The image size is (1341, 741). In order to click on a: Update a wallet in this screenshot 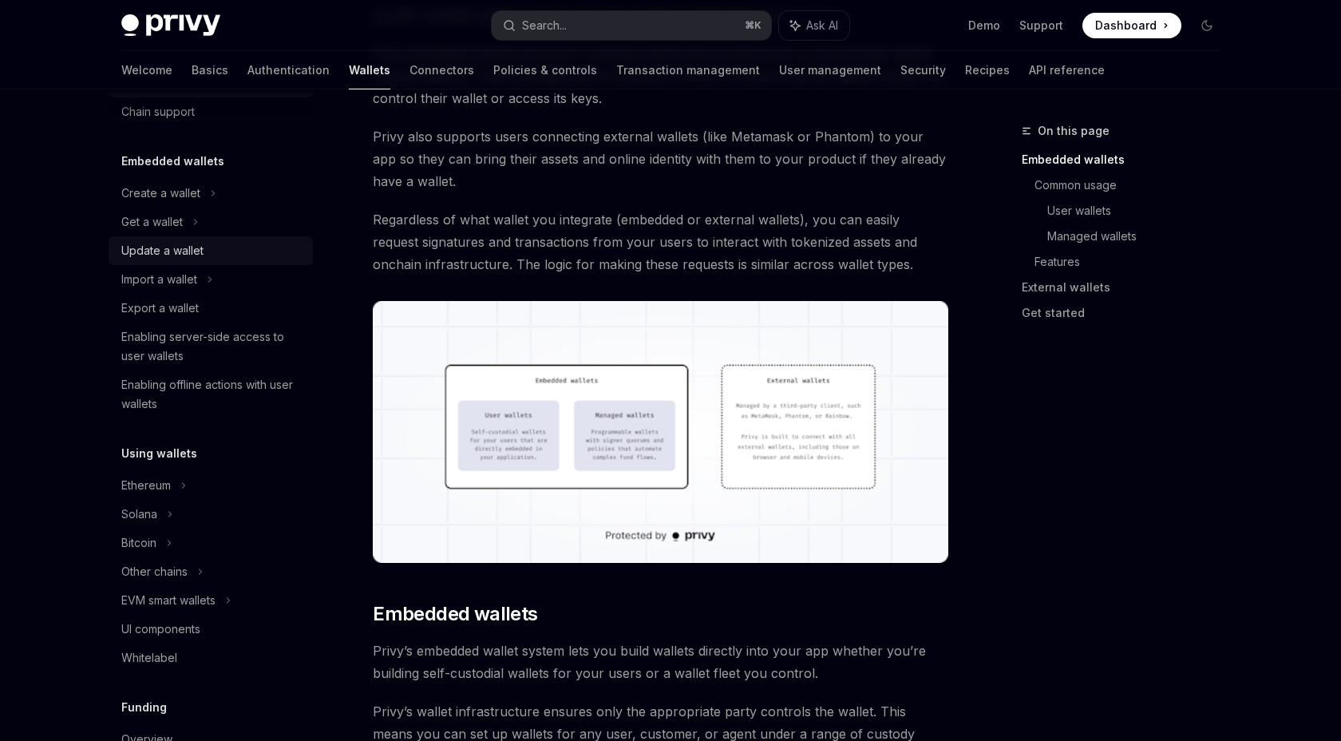, I will do `click(211, 251)`.